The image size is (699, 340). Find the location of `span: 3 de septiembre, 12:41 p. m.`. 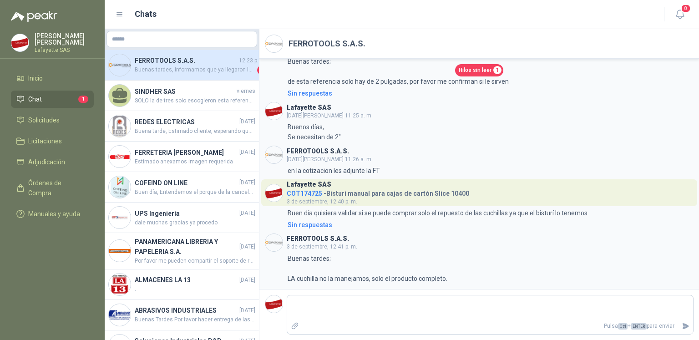

span: 3 de septiembre, 12:41 p. m. is located at coordinates (322, 247).